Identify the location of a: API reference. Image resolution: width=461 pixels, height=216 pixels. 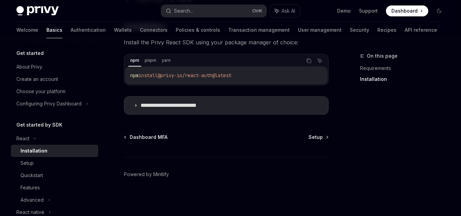
(421, 30).